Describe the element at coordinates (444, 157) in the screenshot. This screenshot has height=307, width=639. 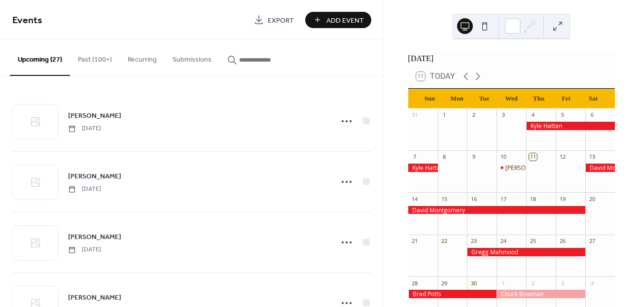
I see `div: 8` at that location.